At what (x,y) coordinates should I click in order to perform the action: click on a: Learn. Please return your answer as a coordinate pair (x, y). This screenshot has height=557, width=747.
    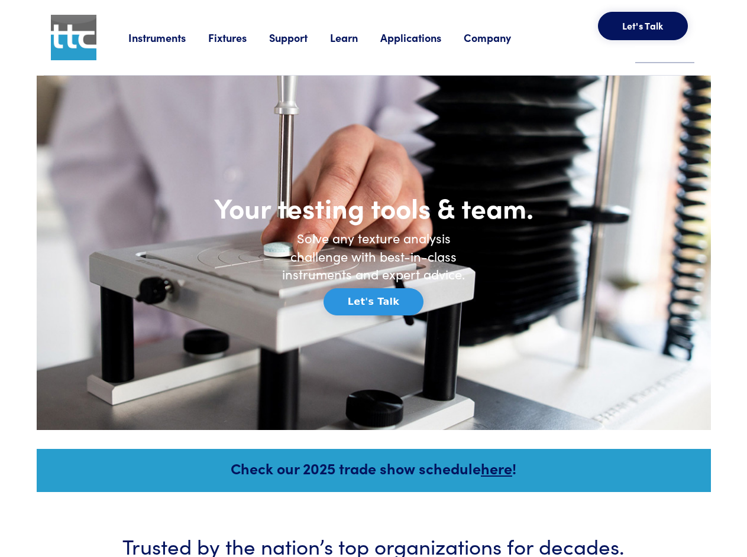
    Looking at the image, I should click on (355, 37).